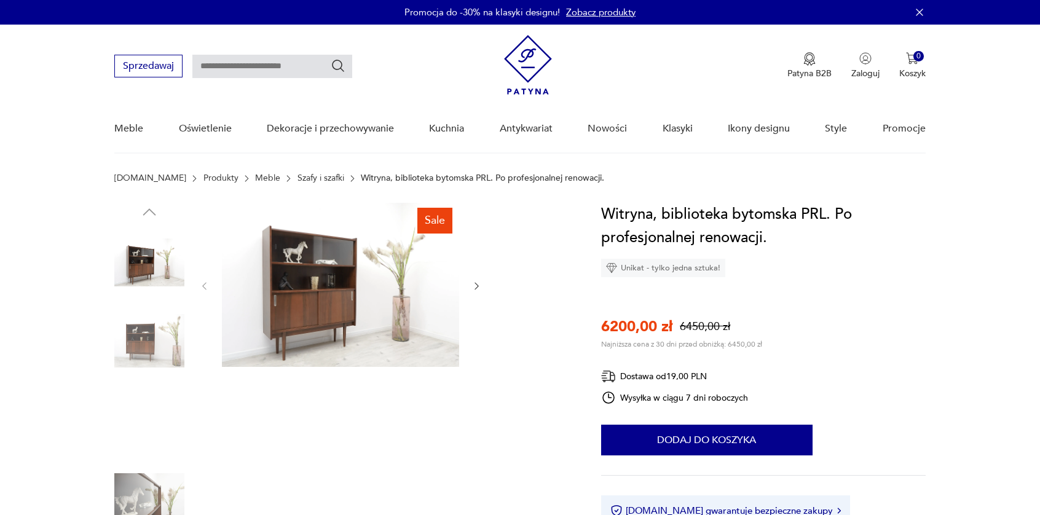  Describe the element at coordinates (148, 67) in the screenshot. I see `a: Sprzedawaj` at that location.